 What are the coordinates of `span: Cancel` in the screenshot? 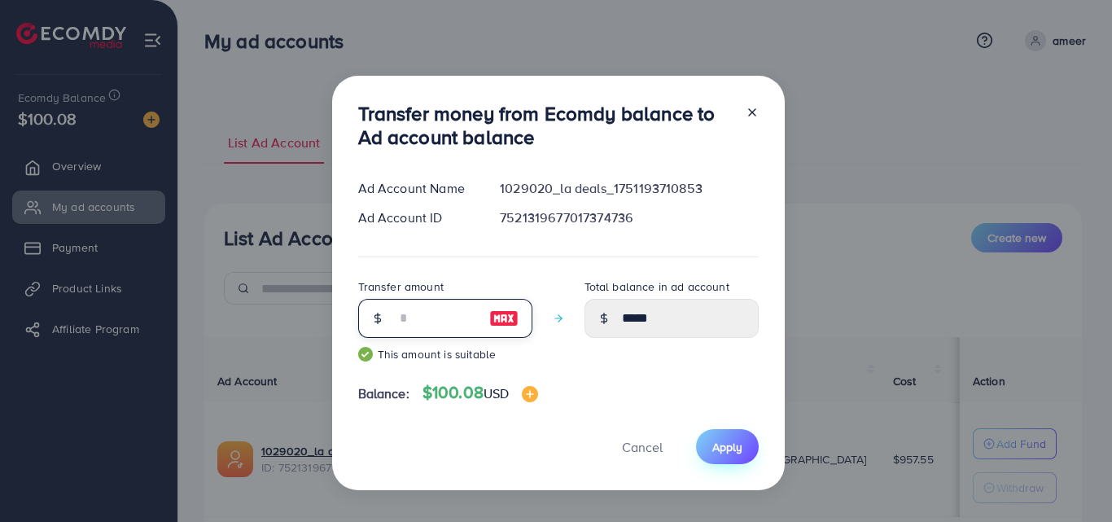 It's located at (642, 447).